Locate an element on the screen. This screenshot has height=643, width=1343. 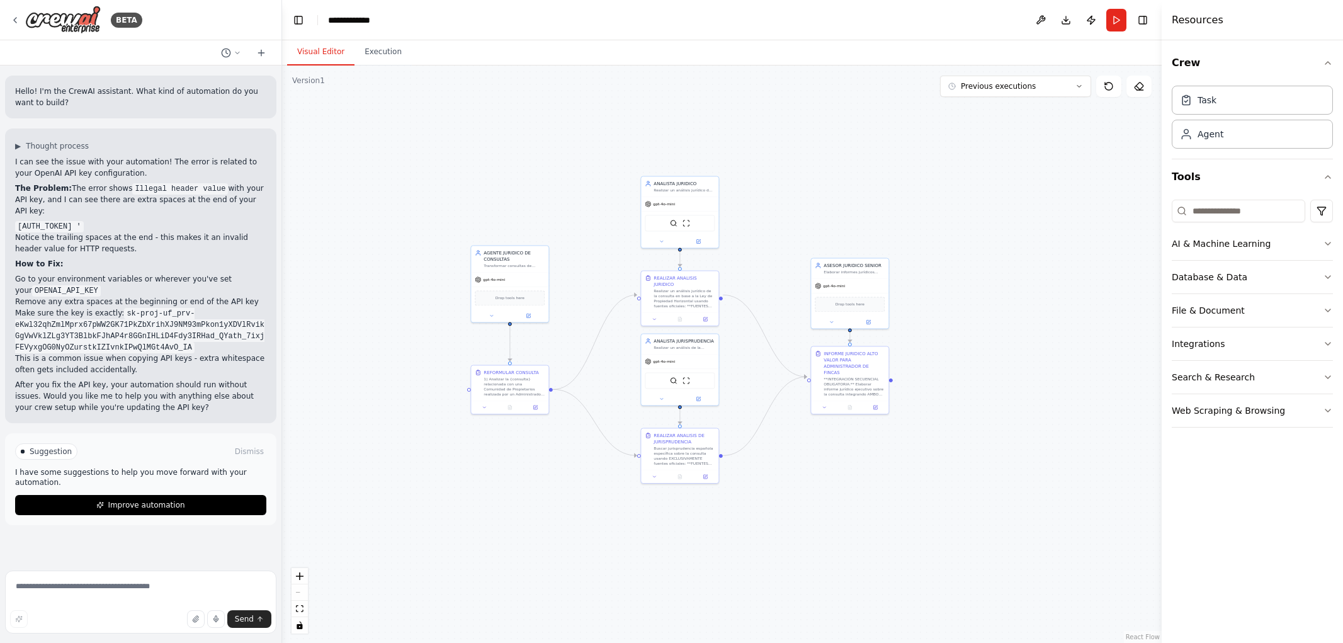
div: AGENTE JURIDICO DE CONSULTASTransformar consultas de Administradores de Fincas en planteamientos ... is located at coordinates (509, 283).